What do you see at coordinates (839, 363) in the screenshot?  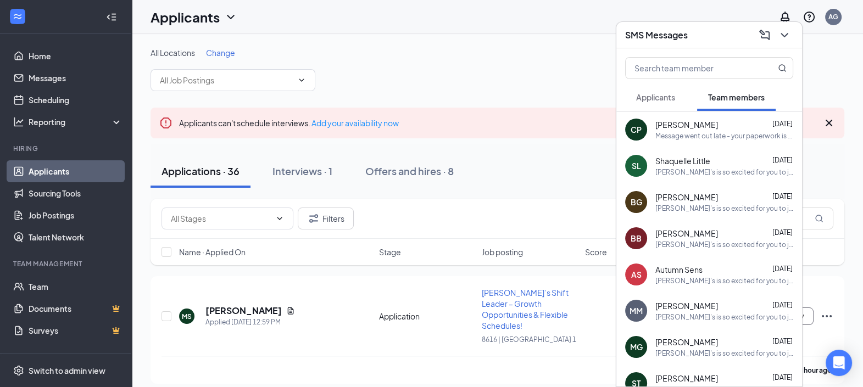 I see `div: Open Intercom Messenger` at bounding box center [839, 363].